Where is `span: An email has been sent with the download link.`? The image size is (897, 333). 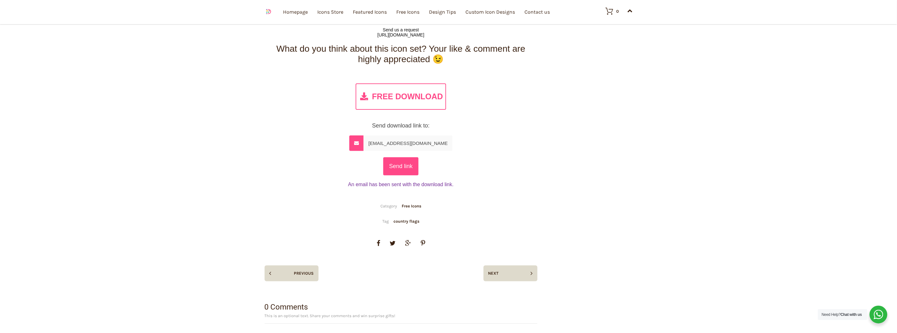 span: An email has been sent with the download link. is located at coordinates (401, 184).